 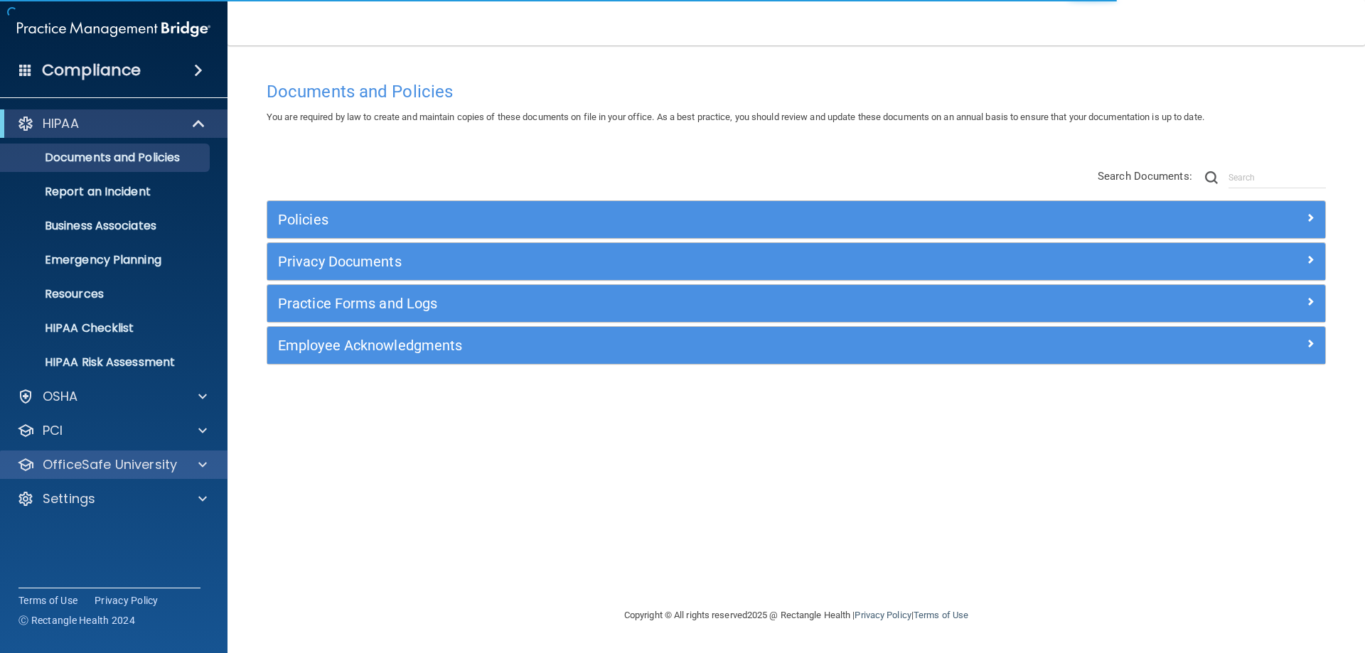 I want to click on img: PMB logo, so click(x=114, y=29).